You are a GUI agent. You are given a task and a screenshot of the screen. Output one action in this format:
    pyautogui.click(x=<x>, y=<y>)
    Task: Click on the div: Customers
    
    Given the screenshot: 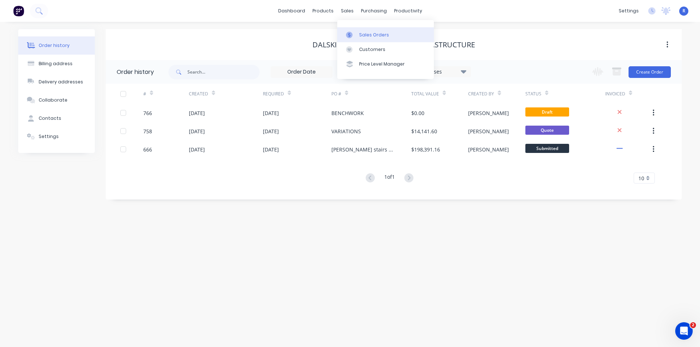 What is the action you would take?
    pyautogui.click(x=372, y=50)
    